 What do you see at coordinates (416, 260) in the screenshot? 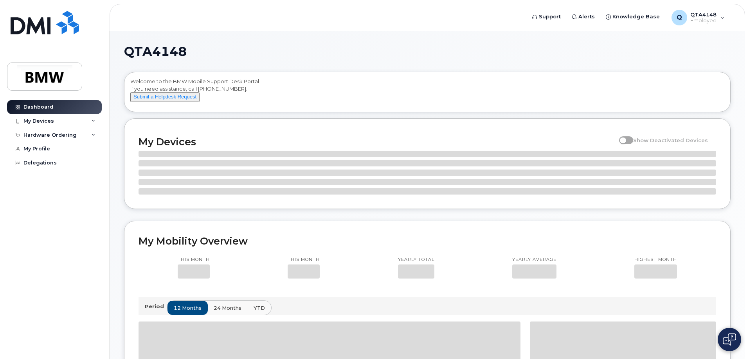
I see `p: Yearly total` at bounding box center [416, 260].